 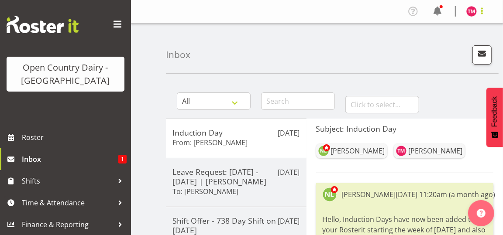 I want to click on span: Roster, so click(x=74, y=138).